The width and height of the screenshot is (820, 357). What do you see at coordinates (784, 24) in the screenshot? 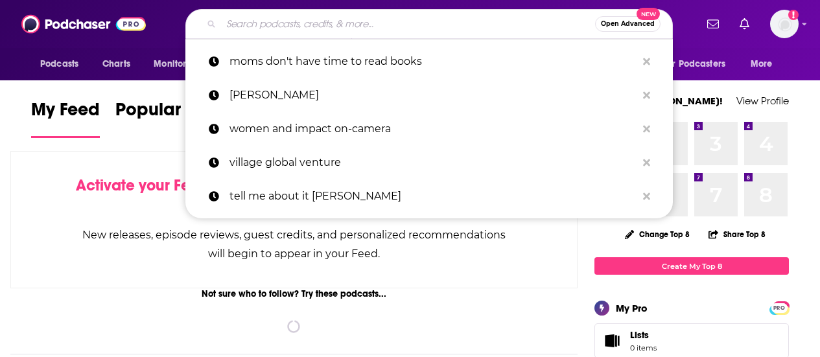
I see `button: Show profile menu` at bounding box center [784, 24].